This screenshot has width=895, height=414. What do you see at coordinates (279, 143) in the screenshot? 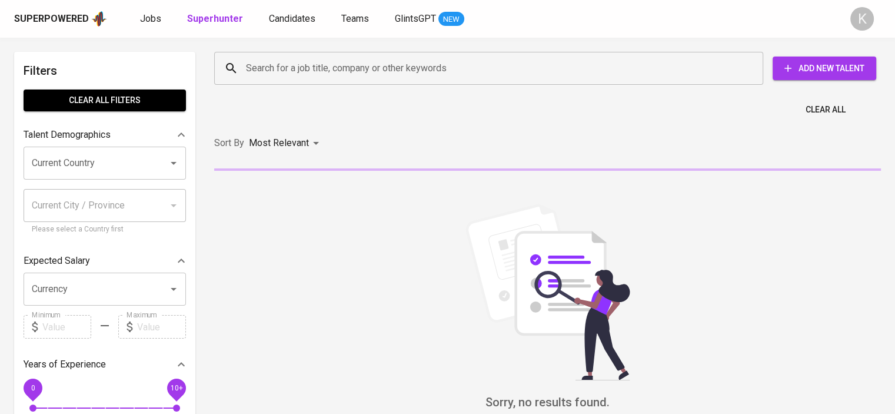
I see `p: Most Relevant` at bounding box center [279, 143].